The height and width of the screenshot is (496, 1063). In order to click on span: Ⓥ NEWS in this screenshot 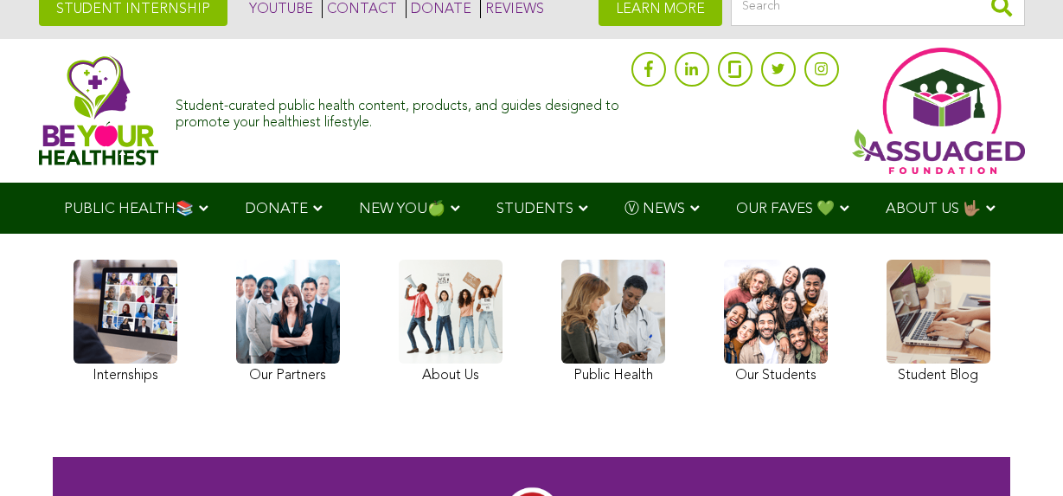, I will do `click(655, 209)`.